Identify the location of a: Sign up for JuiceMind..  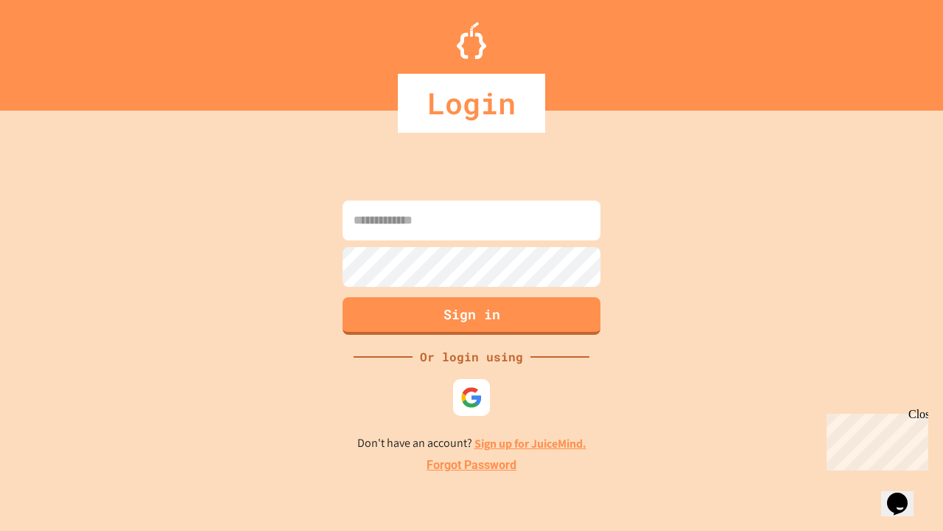
(531, 443).